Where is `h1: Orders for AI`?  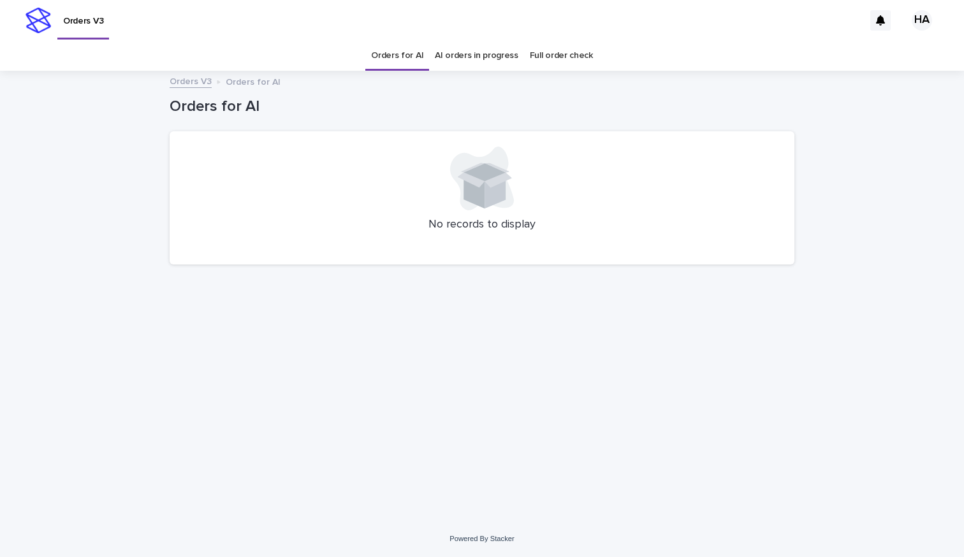
h1: Orders for AI is located at coordinates (482, 106).